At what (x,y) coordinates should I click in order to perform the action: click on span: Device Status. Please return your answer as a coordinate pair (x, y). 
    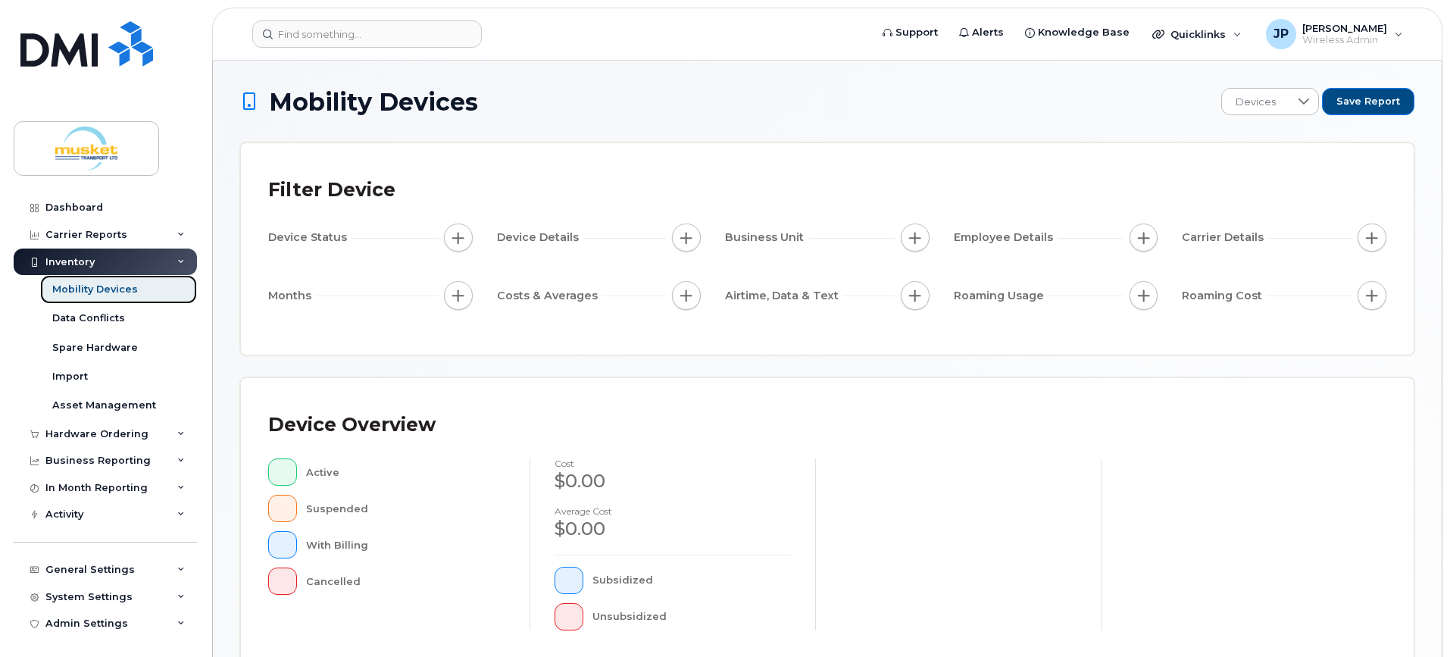
    Looking at the image, I should click on (310, 237).